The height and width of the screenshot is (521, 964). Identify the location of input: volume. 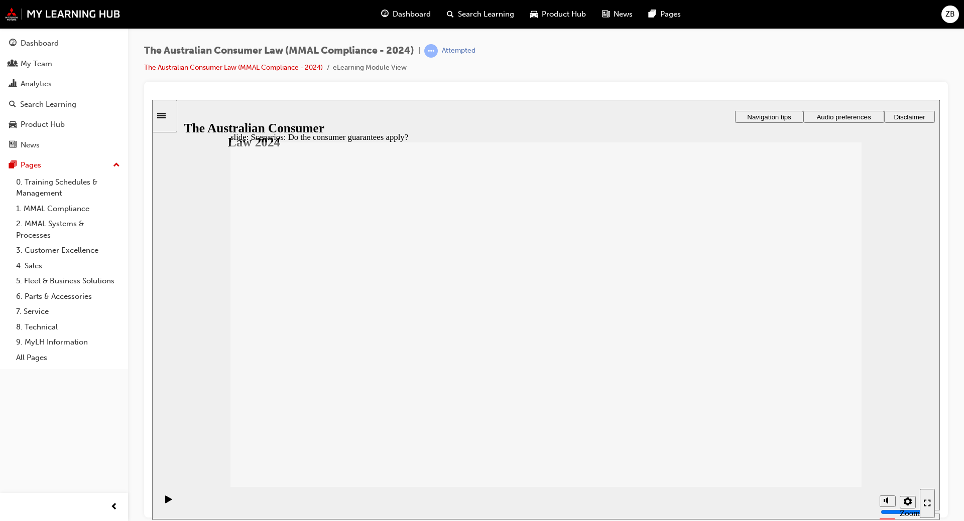
(760, 413).